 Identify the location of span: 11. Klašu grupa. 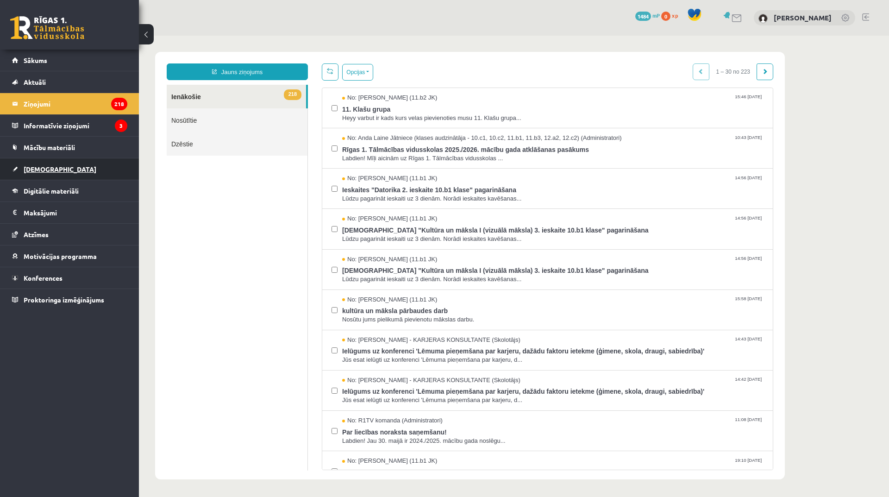
(414, 72).